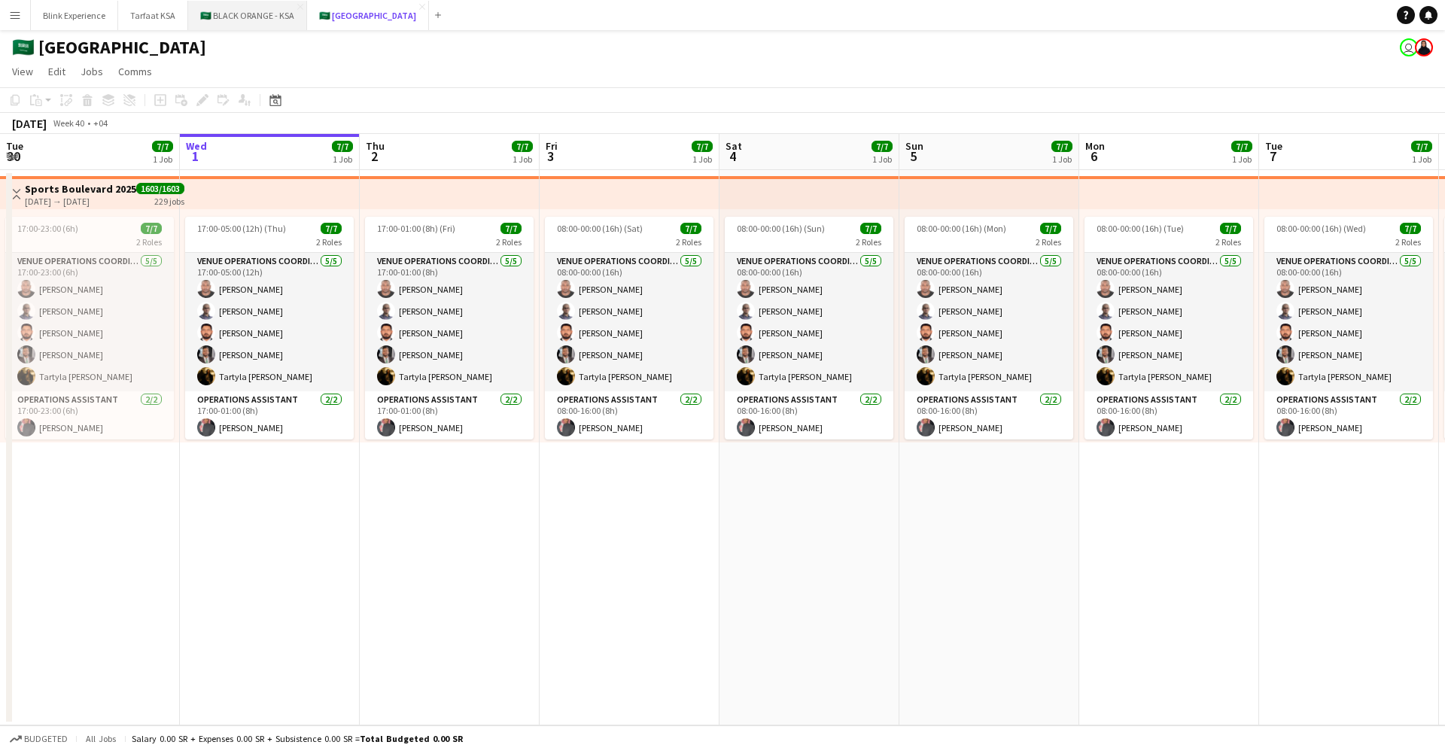  What do you see at coordinates (1409, 47) in the screenshot?
I see `app-user-avatar: Abdulwahab Al Hijan` at bounding box center [1409, 47].